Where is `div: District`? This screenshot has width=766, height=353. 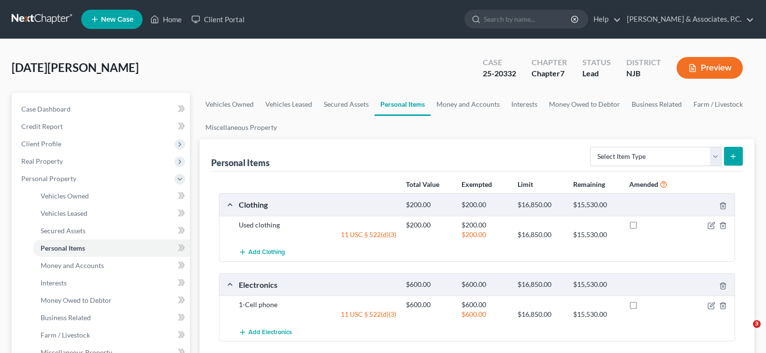
div: District is located at coordinates (644, 62).